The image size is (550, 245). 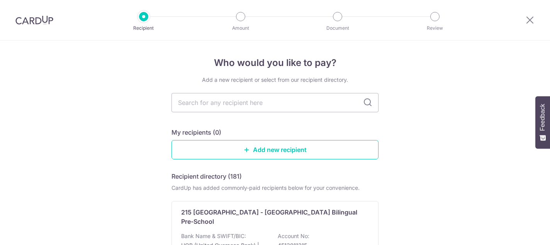 I want to click on img: CardUp, so click(x=34, y=20).